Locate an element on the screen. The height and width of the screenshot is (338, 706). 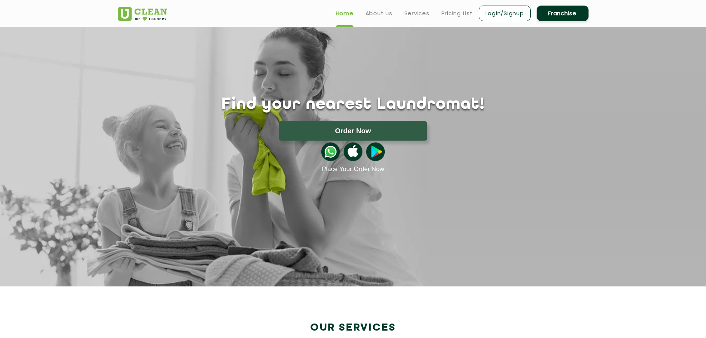
a: Franchise is located at coordinates (562, 13).